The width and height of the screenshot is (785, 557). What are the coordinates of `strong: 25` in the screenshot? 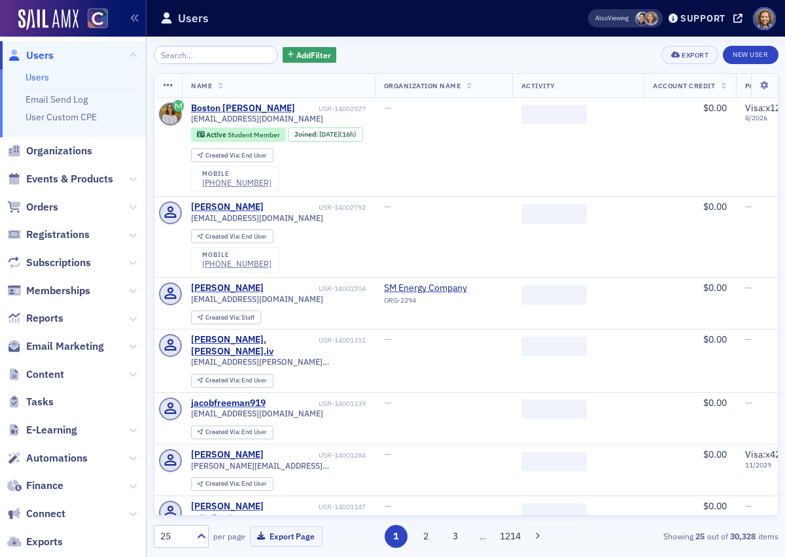 It's located at (700, 536).